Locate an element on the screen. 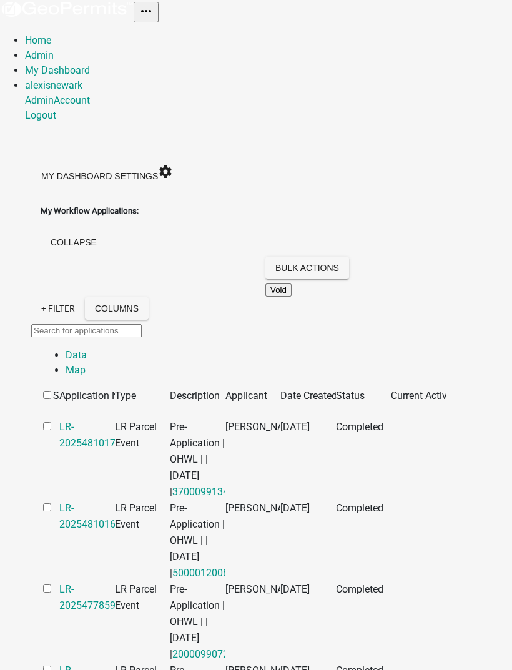  button: Void is located at coordinates (279, 290).